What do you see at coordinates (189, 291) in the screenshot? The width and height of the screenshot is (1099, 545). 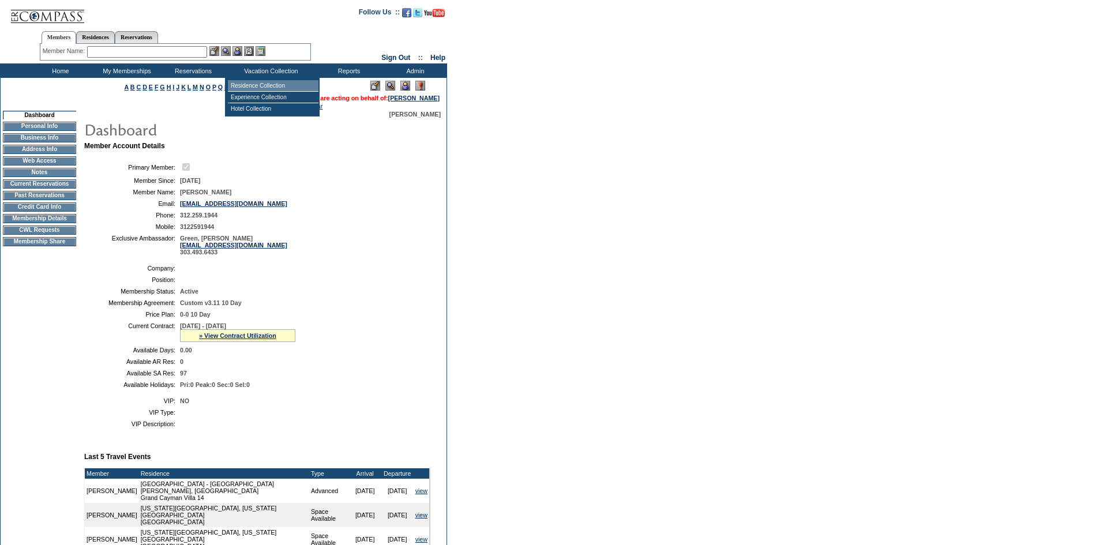 I see `span: Active` at bounding box center [189, 291].